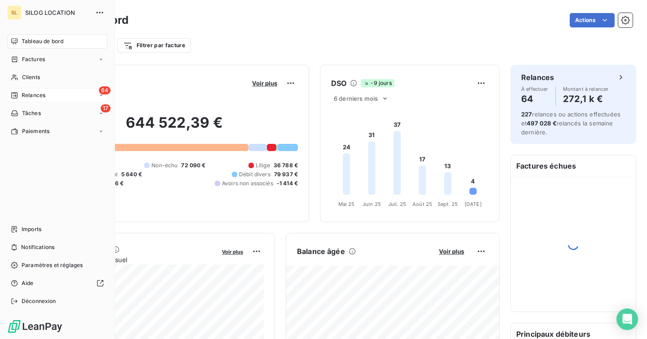 The height and width of the screenshot is (339, 647). What do you see at coordinates (537, 77) in the screenshot?
I see `h6: Relances` at bounding box center [537, 77].